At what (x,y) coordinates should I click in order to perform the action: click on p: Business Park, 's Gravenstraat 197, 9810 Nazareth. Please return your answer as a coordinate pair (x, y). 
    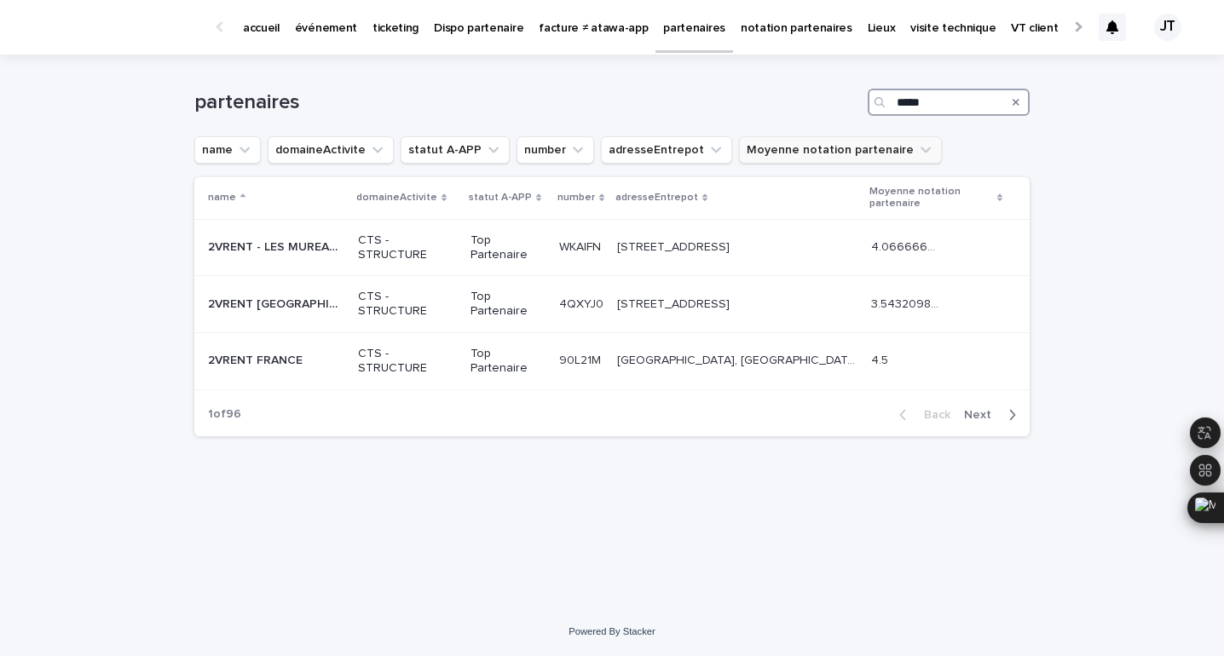
    Looking at the image, I should click on (739, 359).